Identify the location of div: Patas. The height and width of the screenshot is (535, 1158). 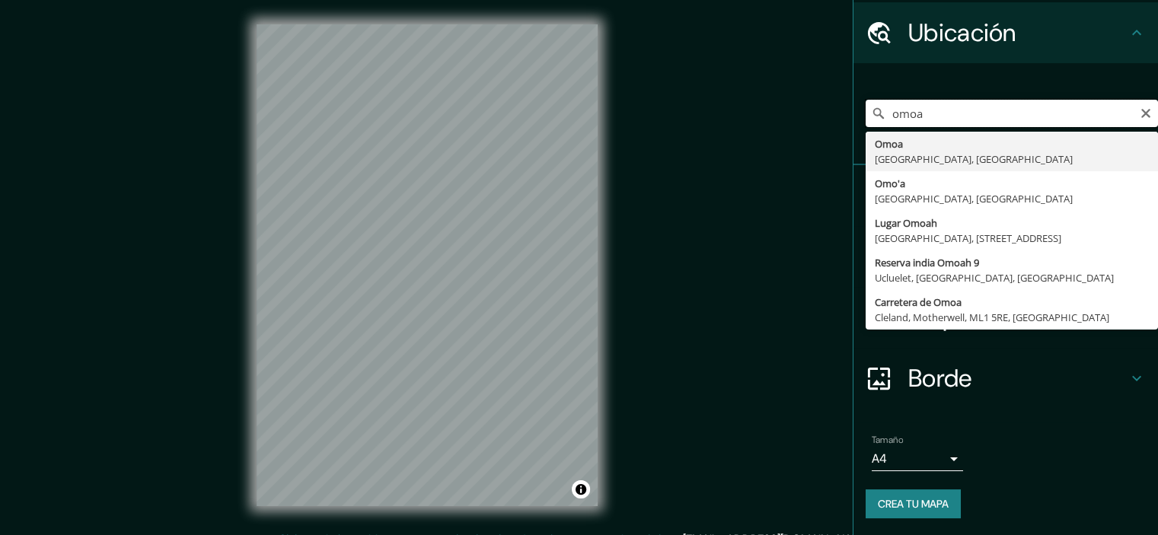
(1005, 196).